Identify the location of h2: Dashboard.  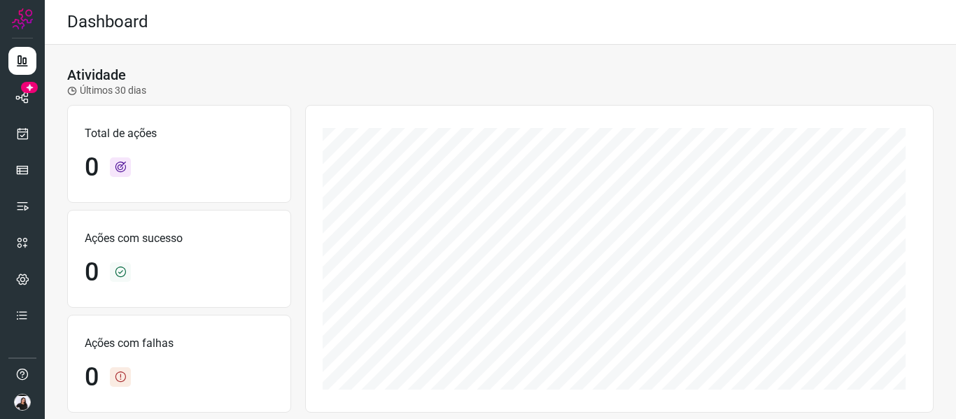
(108, 22).